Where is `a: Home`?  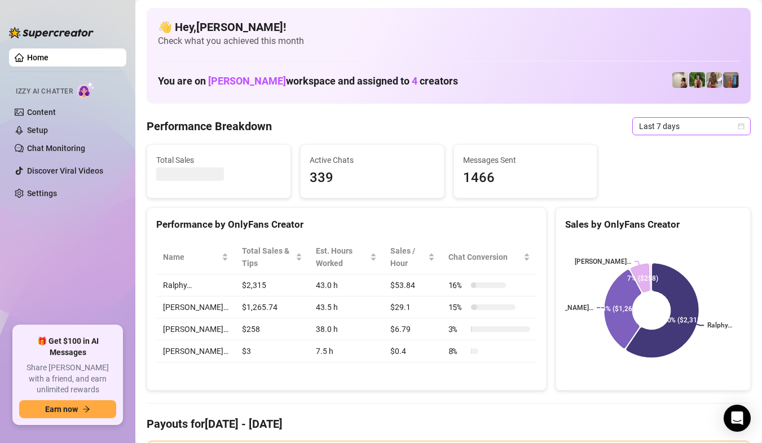 a: Home is located at coordinates (38, 58).